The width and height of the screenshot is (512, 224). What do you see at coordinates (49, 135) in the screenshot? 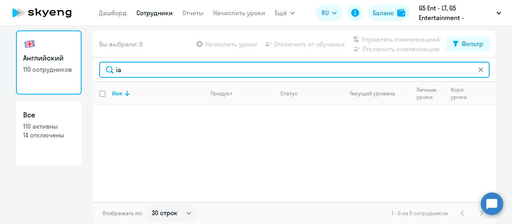
I see `p: 14 отключены` at bounding box center [49, 135].